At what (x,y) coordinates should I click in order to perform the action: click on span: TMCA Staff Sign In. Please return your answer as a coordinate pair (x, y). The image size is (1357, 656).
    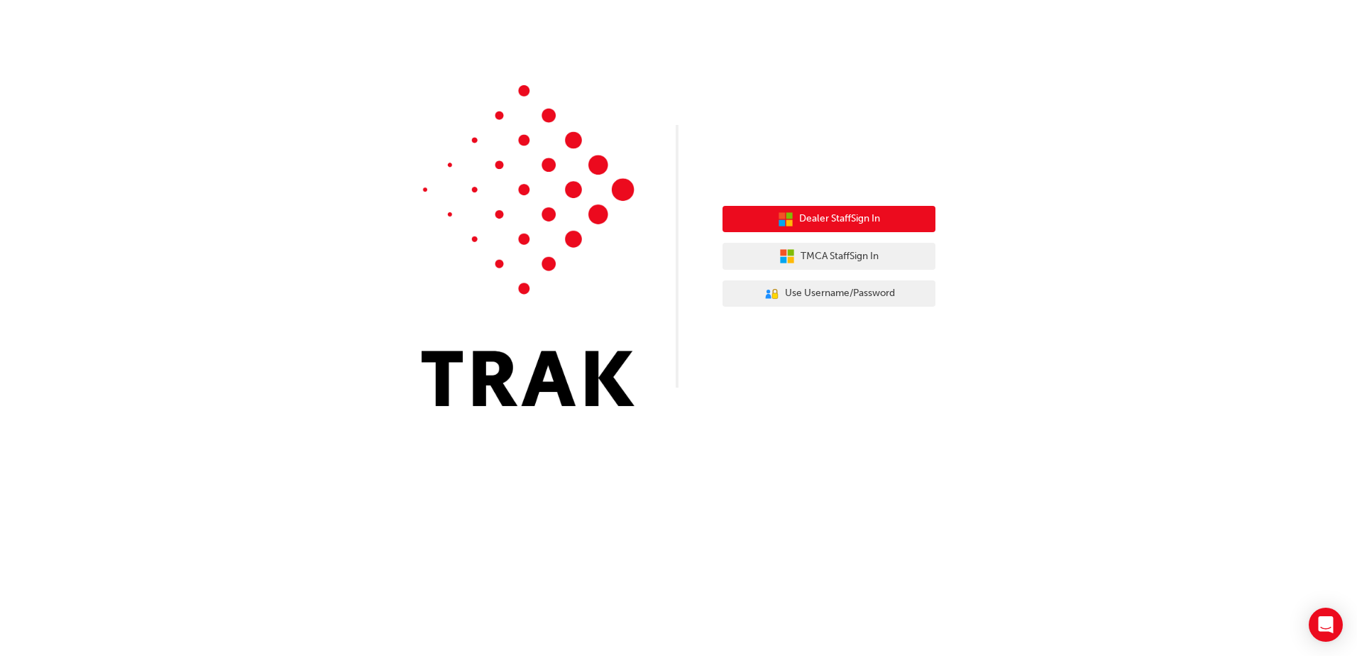
    Looking at the image, I should click on (839, 256).